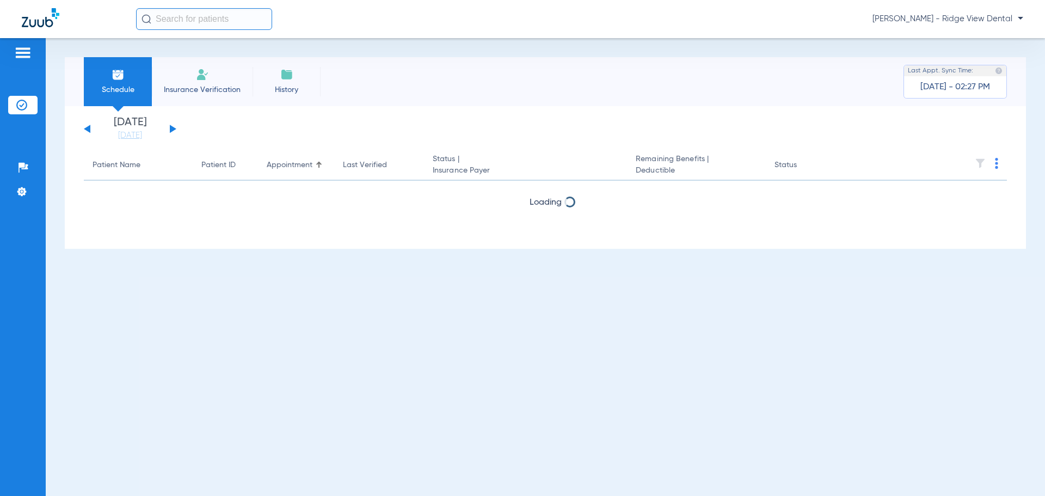 The image size is (1045, 496). What do you see at coordinates (203, 75) in the screenshot?
I see `img: Manual Insurance Verification` at bounding box center [203, 75].